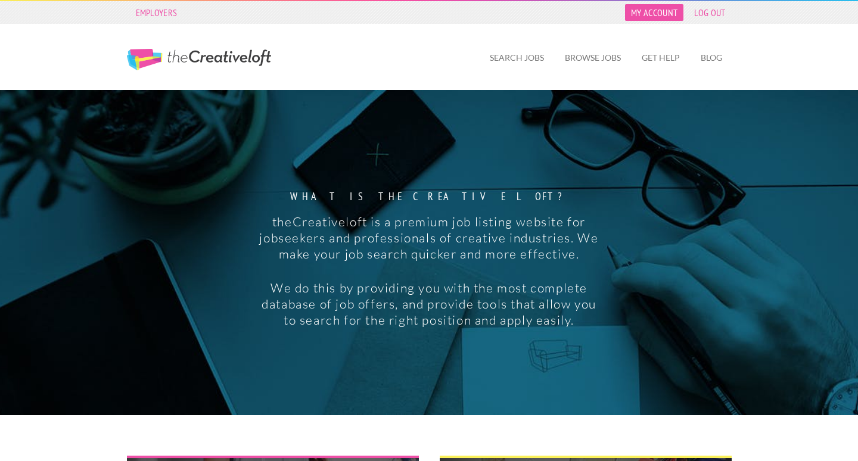  What do you see at coordinates (516, 58) in the screenshot?
I see `a: Search Jobs` at bounding box center [516, 58].